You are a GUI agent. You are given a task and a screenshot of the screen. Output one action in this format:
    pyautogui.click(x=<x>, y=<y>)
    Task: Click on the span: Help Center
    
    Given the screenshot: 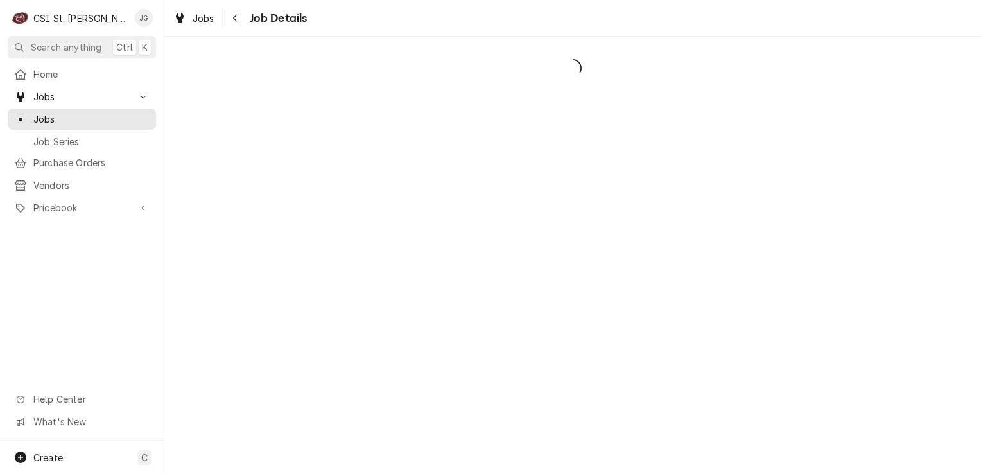 What is the action you would take?
    pyautogui.click(x=91, y=399)
    